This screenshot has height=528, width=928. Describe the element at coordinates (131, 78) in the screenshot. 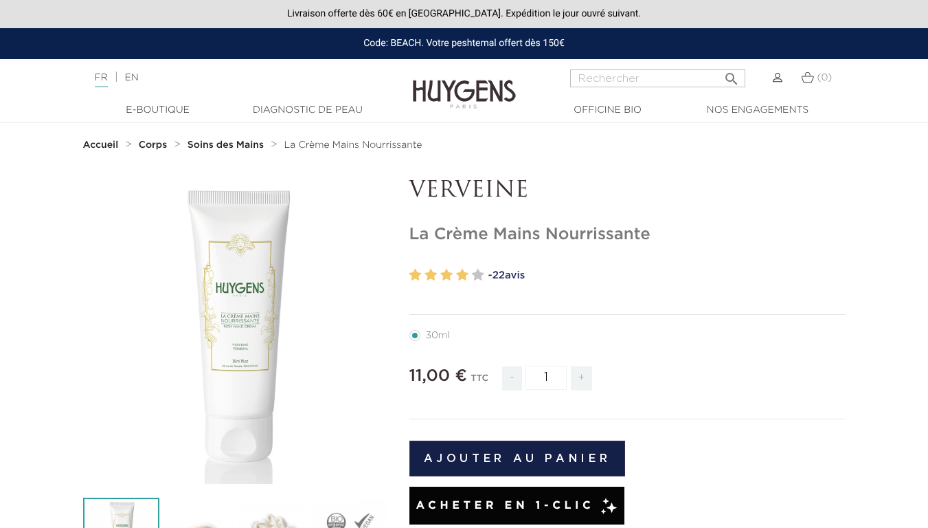

I see `a: EN` at that location.